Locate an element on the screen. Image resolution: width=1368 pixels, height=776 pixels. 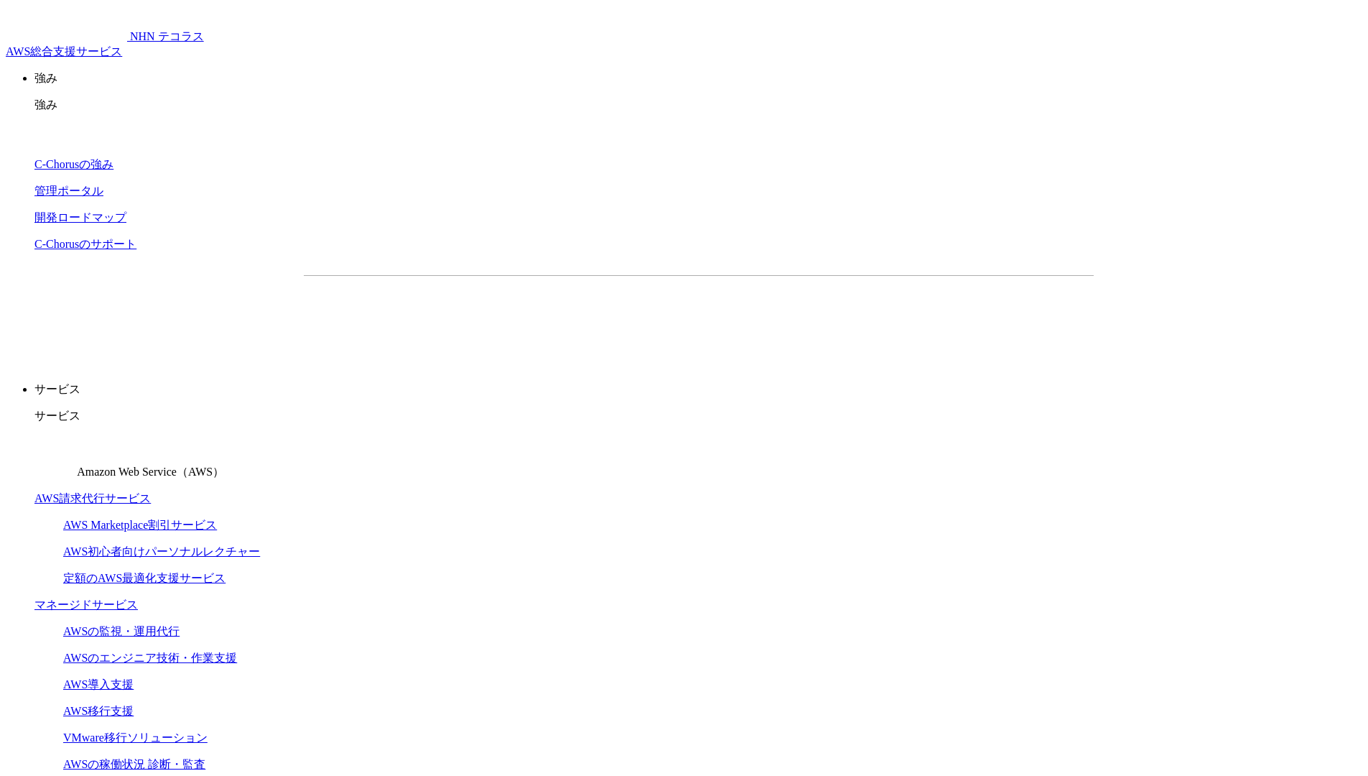
a: まずは相談する is located at coordinates (822, 317).